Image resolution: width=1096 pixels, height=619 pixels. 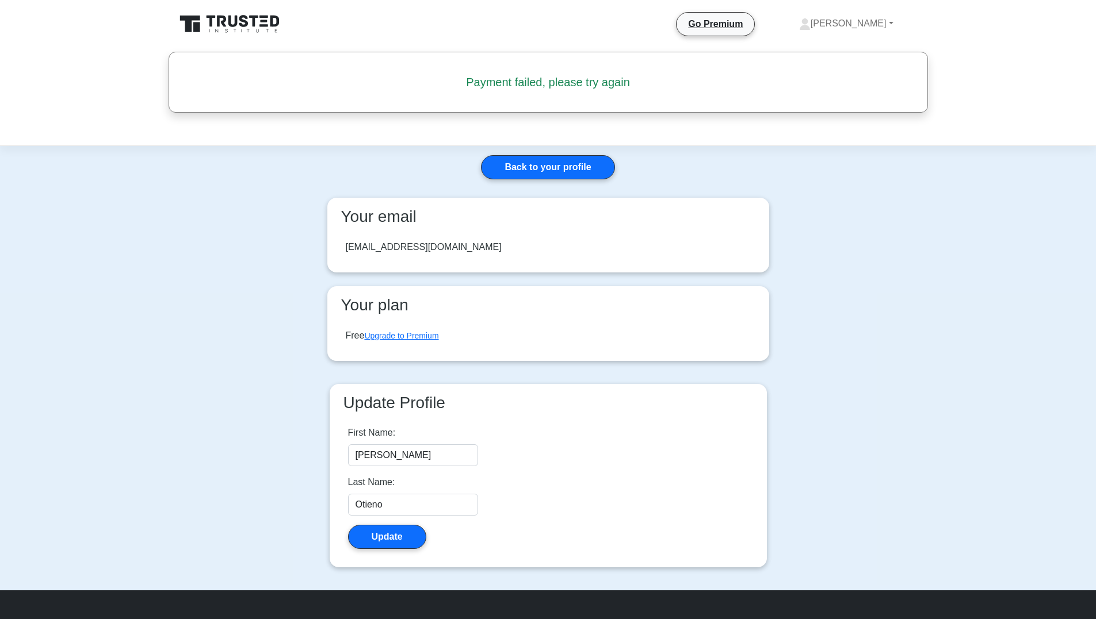 What do you see at coordinates (392, 336) in the screenshot?
I see `div: Free` at bounding box center [392, 336].